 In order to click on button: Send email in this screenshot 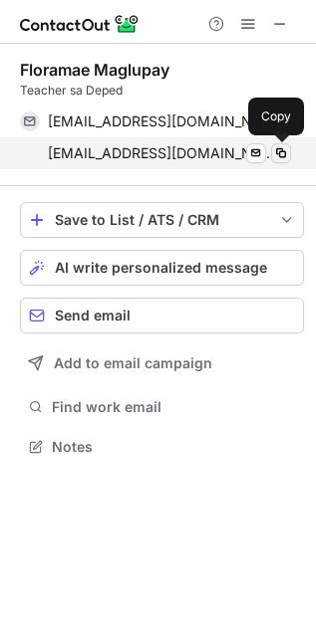, I will do `click(161, 316)`.